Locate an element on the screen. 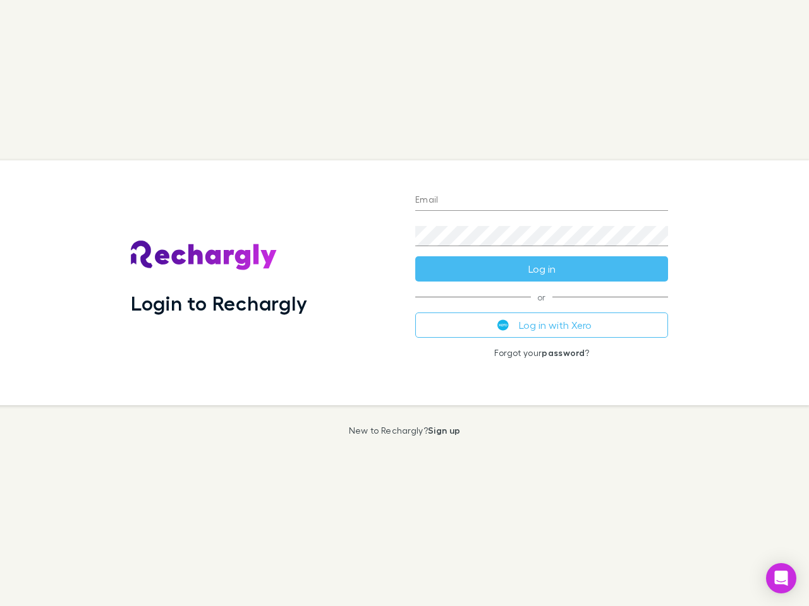  a: Sign up is located at coordinates (443, 430).